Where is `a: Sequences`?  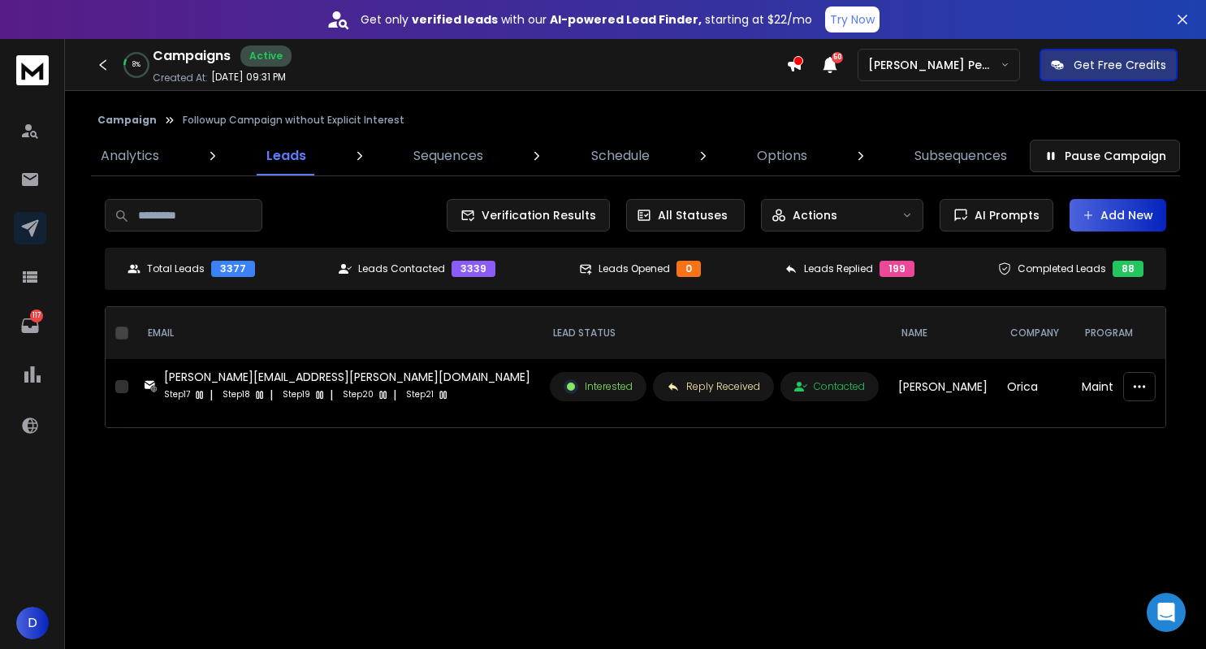
a: Sequences is located at coordinates (448, 156).